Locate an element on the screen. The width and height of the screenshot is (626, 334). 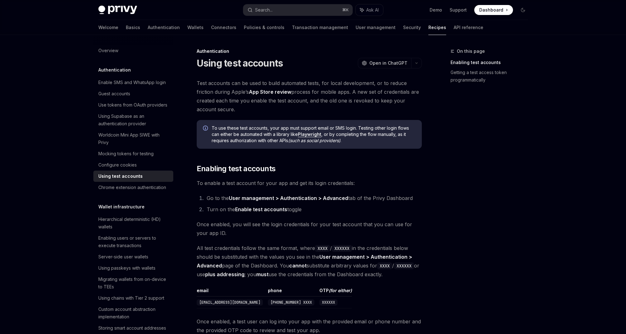
span: On this page is located at coordinates (470, 51).